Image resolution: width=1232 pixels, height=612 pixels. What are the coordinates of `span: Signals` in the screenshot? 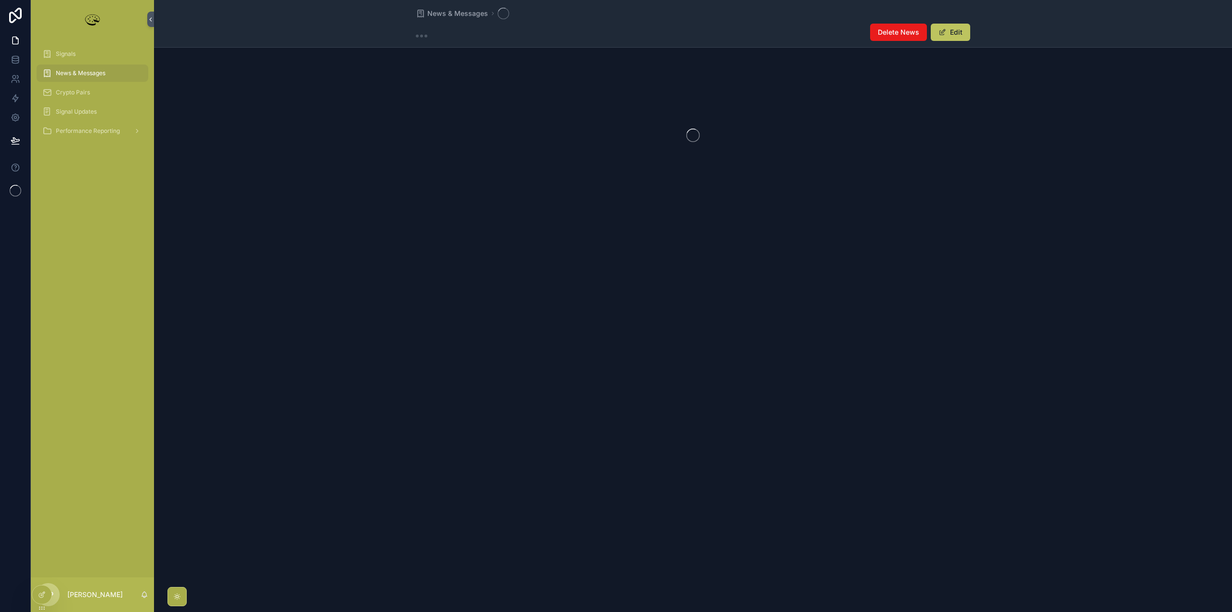 It's located at (65, 54).